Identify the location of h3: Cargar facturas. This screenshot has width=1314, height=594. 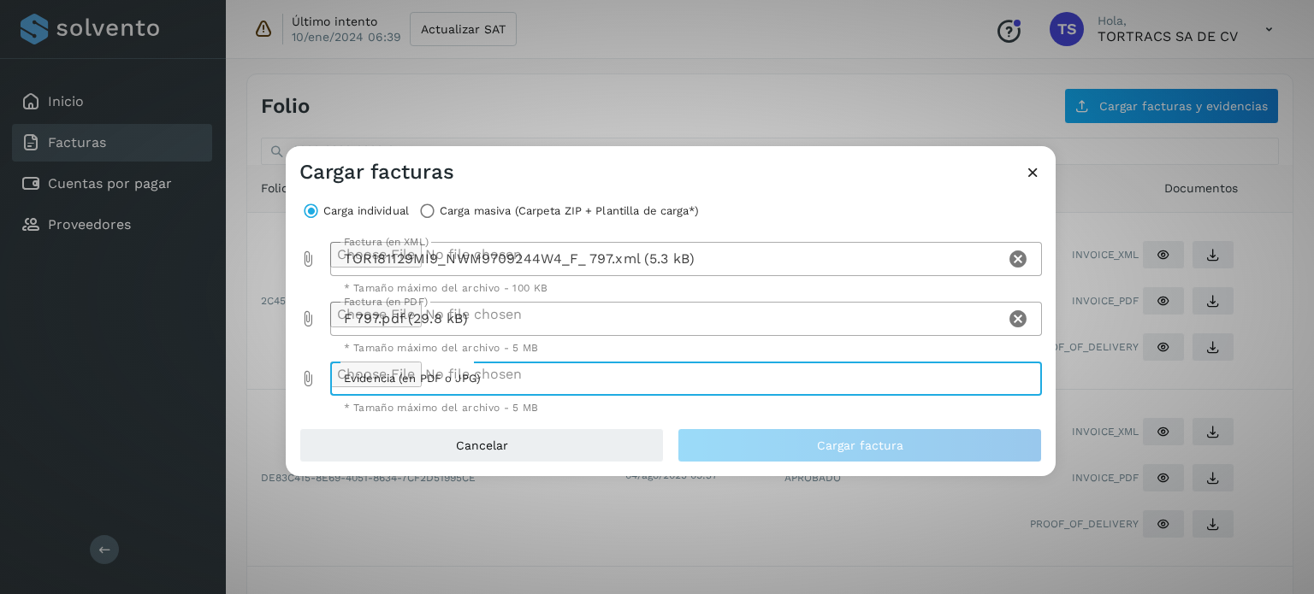
(376, 172).